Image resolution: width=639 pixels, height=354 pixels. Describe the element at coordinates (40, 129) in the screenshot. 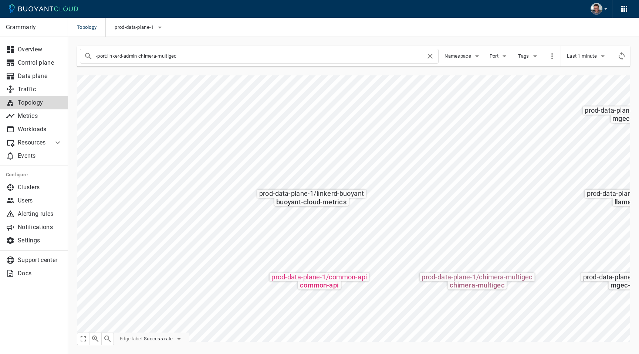

I see `p: Workloads` at that location.